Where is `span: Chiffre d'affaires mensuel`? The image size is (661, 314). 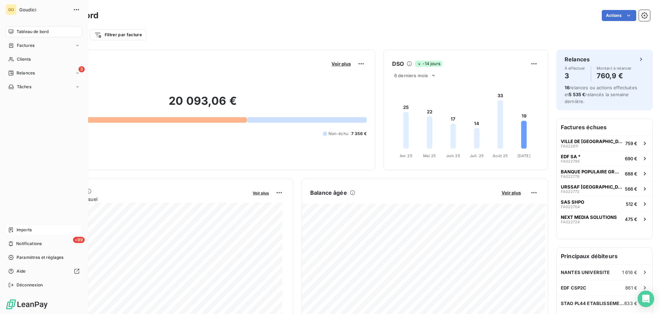 span: Chiffre d'affaires mensuel is located at coordinates (143, 199).